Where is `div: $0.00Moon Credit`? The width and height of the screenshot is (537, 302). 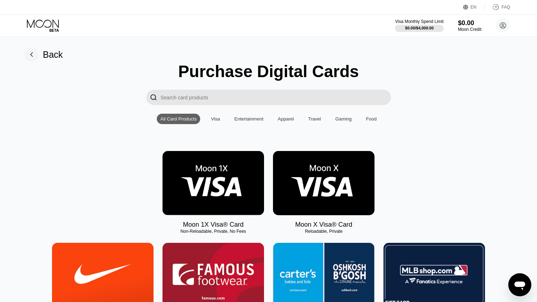
div: $0.00Moon Credit is located at coordinates (469, 25).